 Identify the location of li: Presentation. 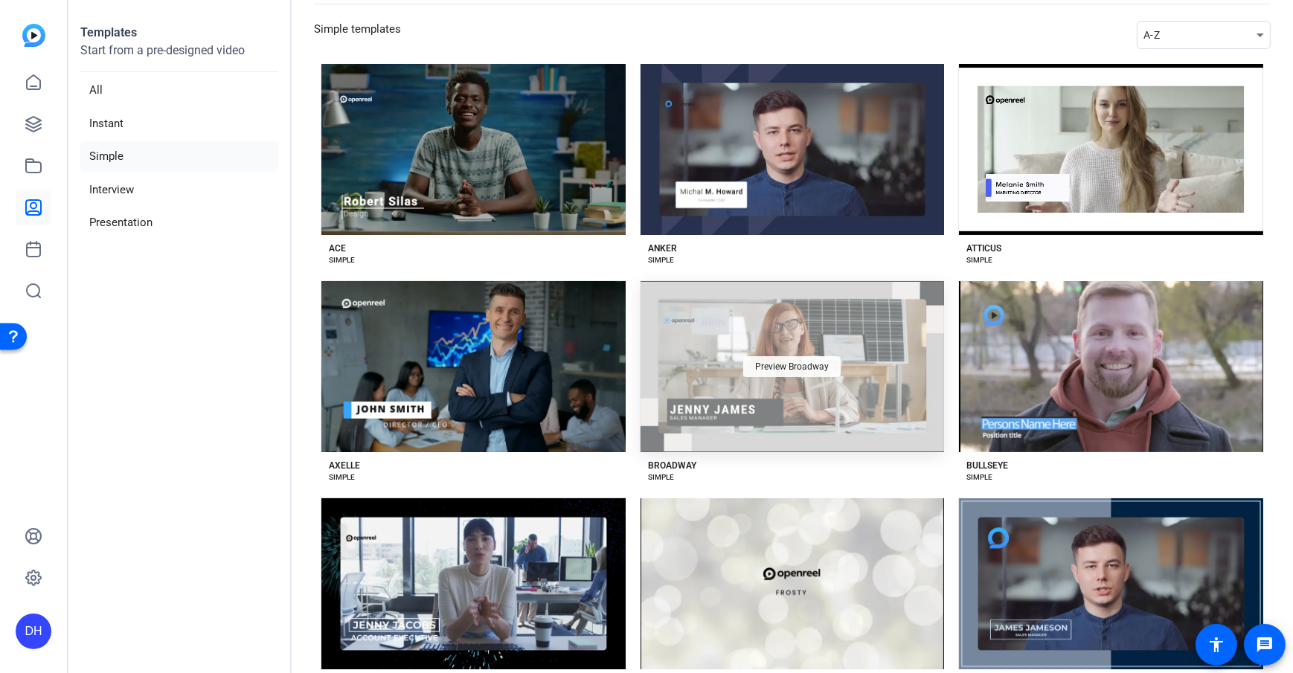
(179, 222).